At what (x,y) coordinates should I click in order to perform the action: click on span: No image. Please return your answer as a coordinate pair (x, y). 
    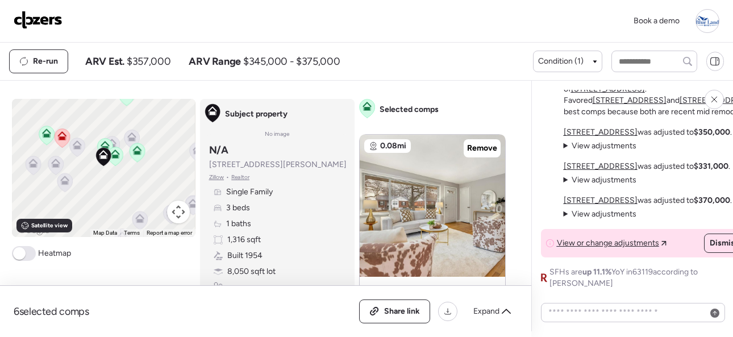
    Looking at the image, I should click on (277, 134).